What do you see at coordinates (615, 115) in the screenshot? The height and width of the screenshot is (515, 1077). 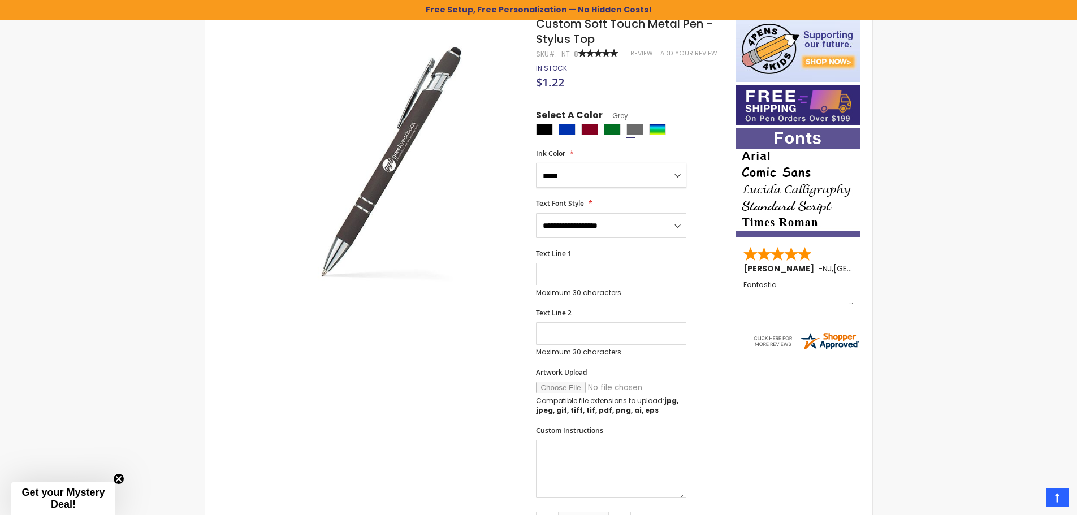 I see `span: Grey` at bounding box center [615, 115].